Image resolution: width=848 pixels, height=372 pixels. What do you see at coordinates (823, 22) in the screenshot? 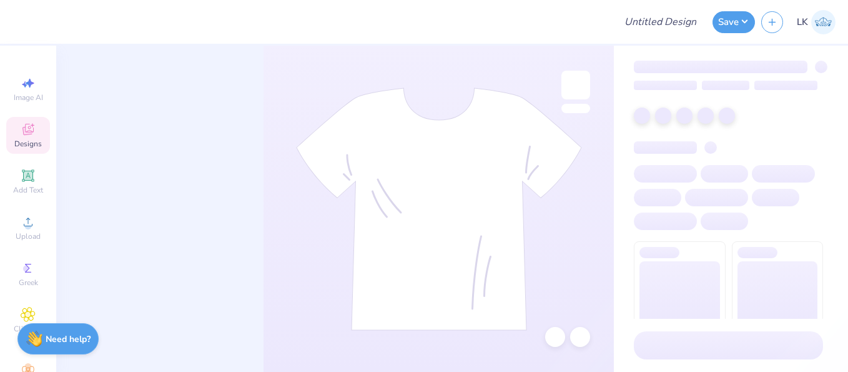
I see `img: Lauren Khine` at bounding box center [823, 22].